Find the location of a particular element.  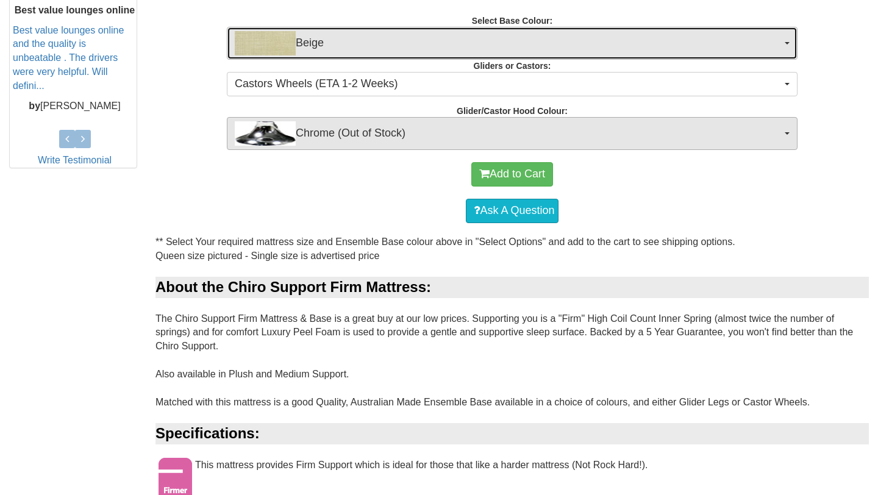

div: Specifications: is located at coordinates (512, 433).